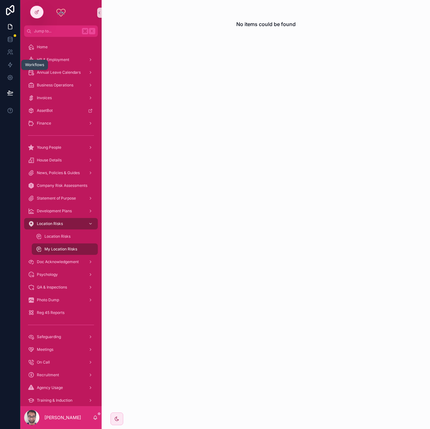  I want to click on span: Young People, so click(49, 147).